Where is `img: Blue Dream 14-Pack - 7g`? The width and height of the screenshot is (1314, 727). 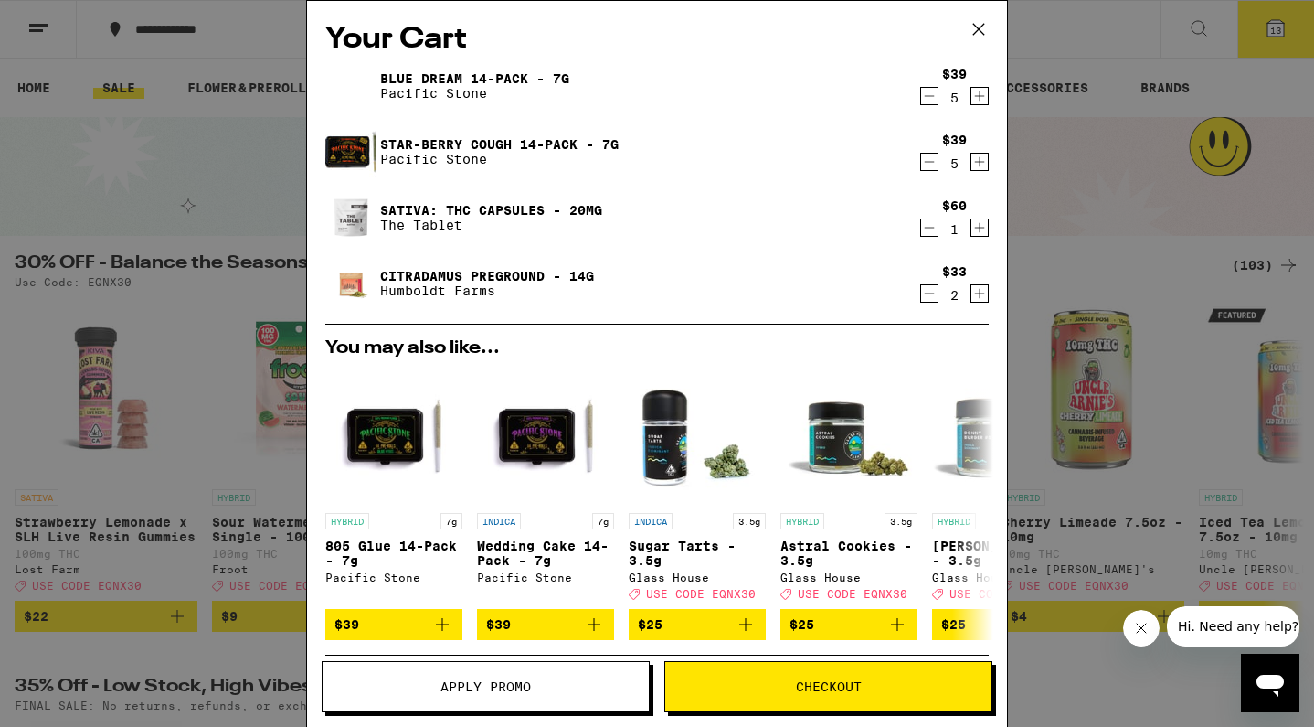 img: Blue Dream 14-Pack - 7g is located at coordinates (351, 86).